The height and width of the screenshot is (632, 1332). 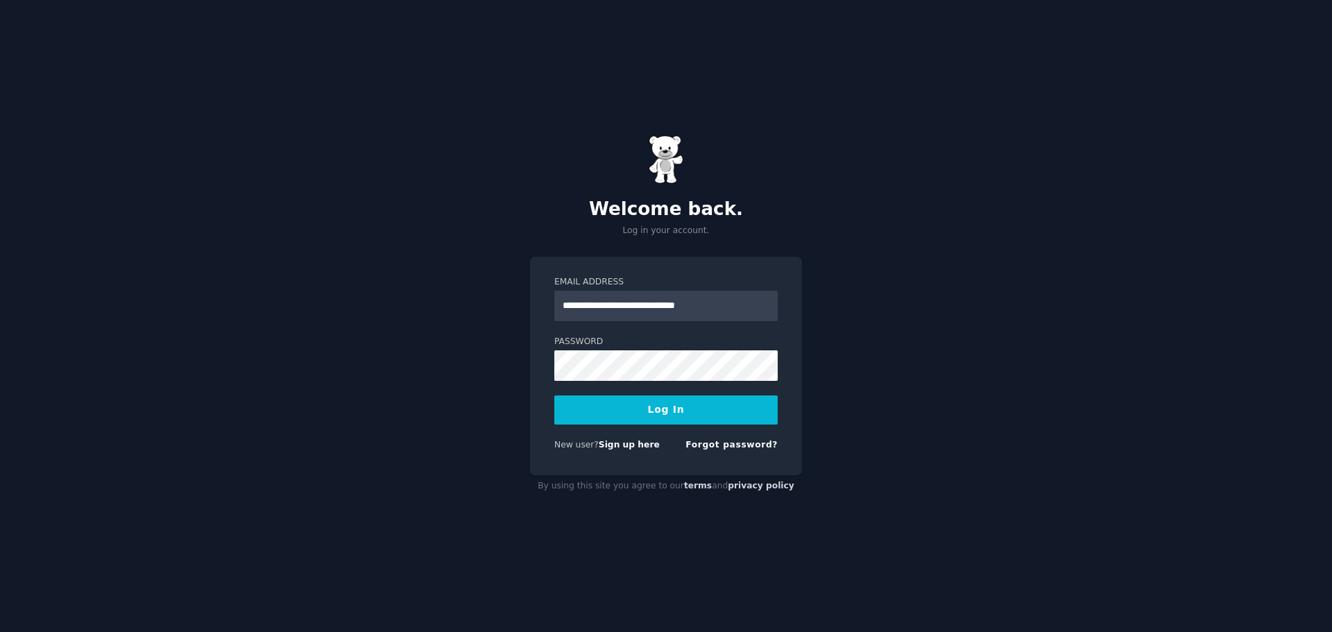 What do you see at coordinates (666, 486) in the screenshot?
I see `div: By using this site you agree to our and` at bounding box center [666, 486].